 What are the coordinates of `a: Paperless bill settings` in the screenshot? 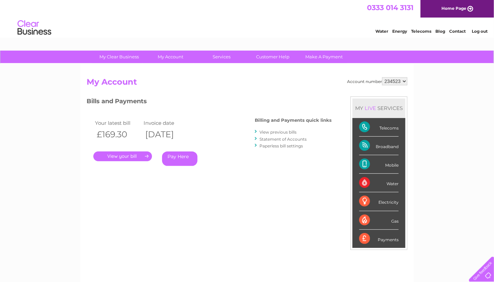 It's located at (281, 146).